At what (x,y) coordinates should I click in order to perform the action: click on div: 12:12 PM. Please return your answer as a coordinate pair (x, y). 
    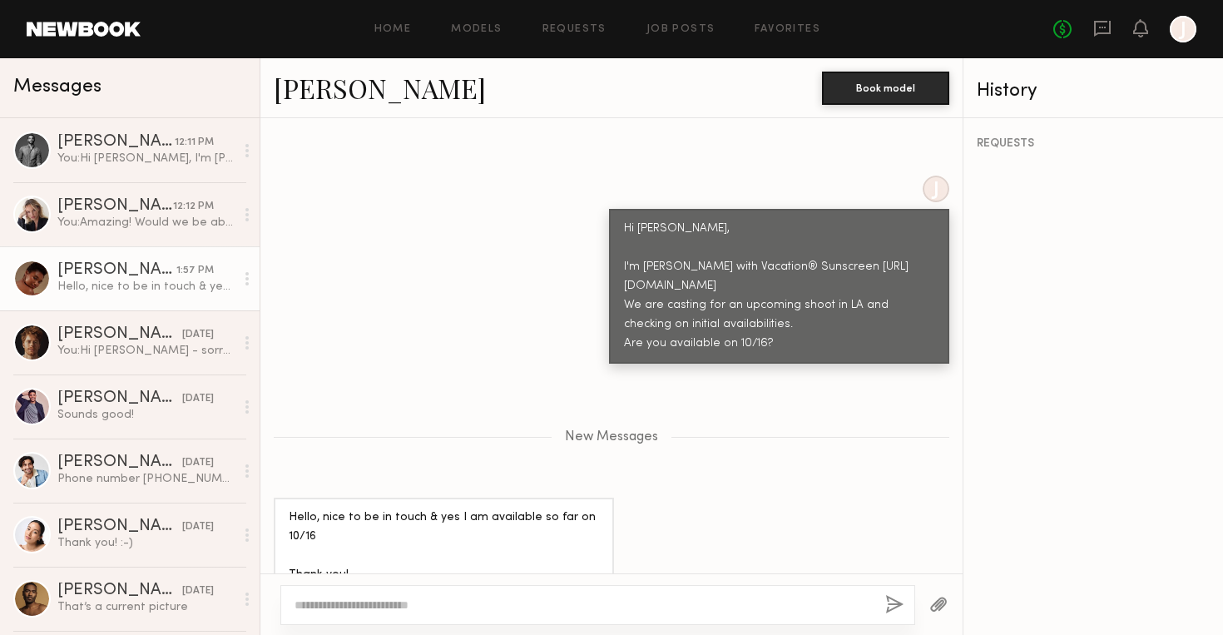
    Looking at the image, I should click on (193, 206).